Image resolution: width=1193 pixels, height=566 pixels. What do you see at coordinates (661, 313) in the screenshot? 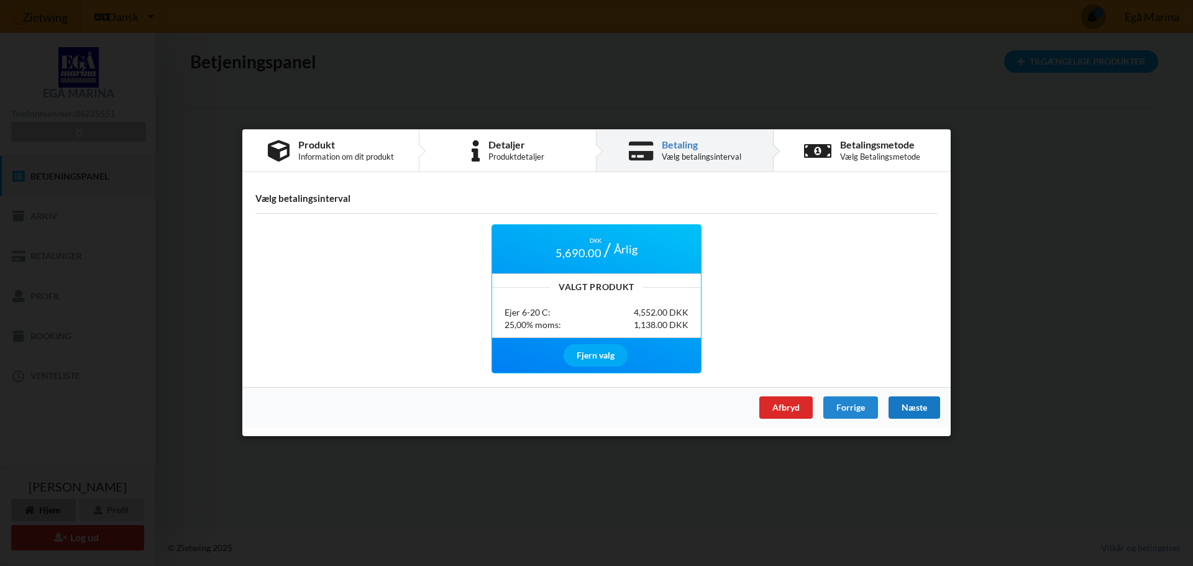
I see `div: 4,552.00 DKK` at bounding box center [661, 313].